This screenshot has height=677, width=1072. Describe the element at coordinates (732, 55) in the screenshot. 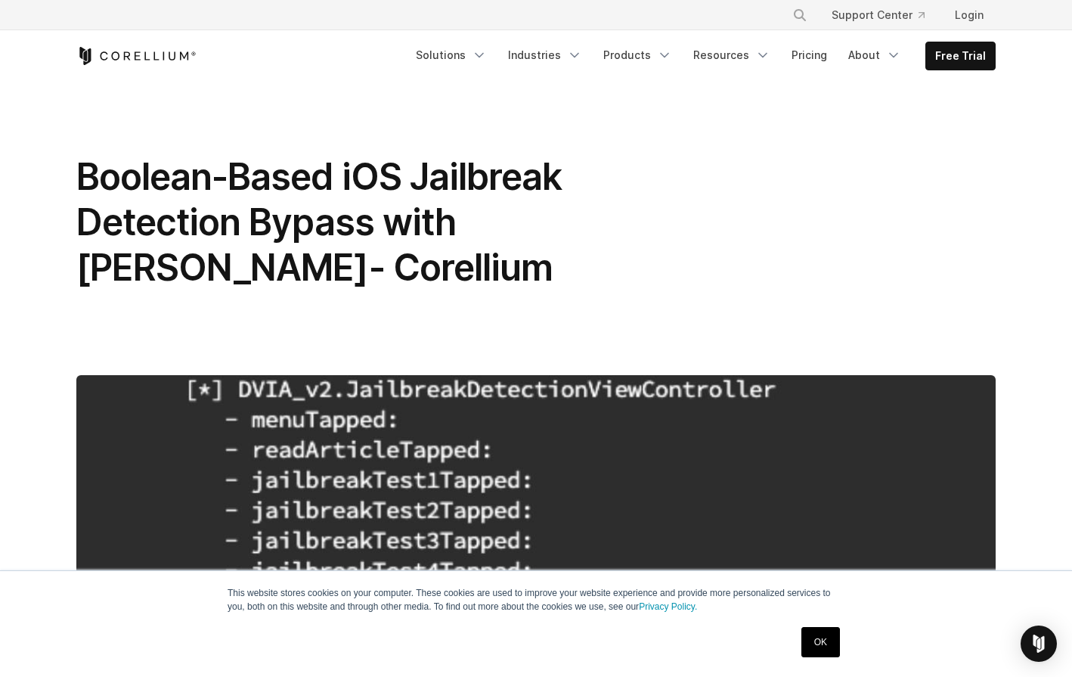

I see `a: Resources` at that location.